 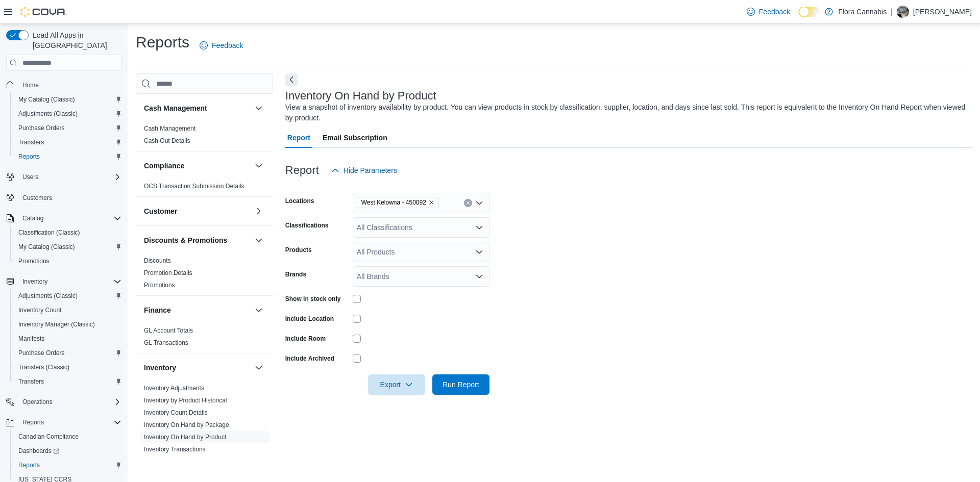 I want to click on button: Discounts & Promotions, so click(x=197, y=240).